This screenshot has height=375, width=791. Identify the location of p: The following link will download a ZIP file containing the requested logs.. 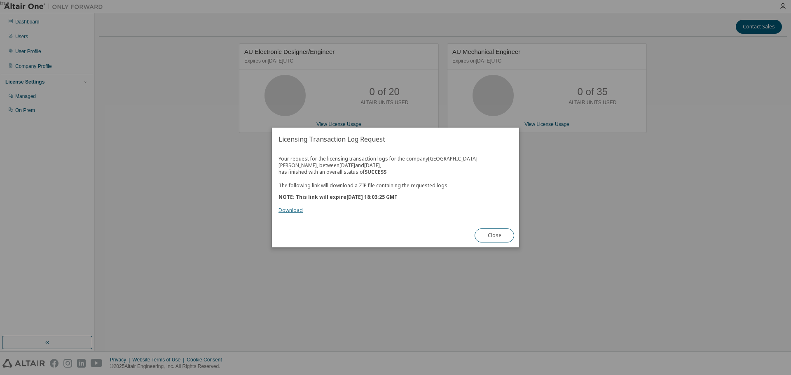
(396, 185).